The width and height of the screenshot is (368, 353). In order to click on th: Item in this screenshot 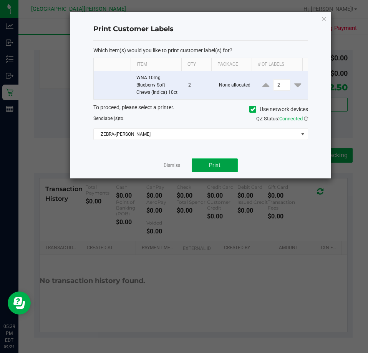, I will do `click(156, 65)`.